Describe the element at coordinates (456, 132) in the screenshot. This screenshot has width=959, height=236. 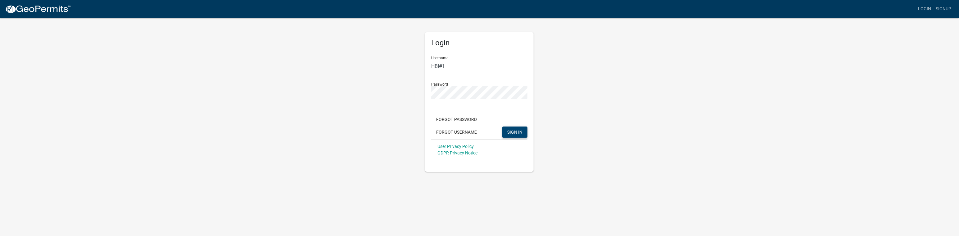
I see `button: Forgot Username` at that location.